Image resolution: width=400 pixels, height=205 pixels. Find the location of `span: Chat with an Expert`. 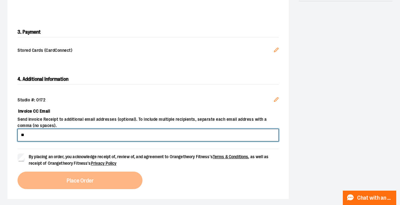

span: Chat with an Expert is located at coordinates (375, 198).